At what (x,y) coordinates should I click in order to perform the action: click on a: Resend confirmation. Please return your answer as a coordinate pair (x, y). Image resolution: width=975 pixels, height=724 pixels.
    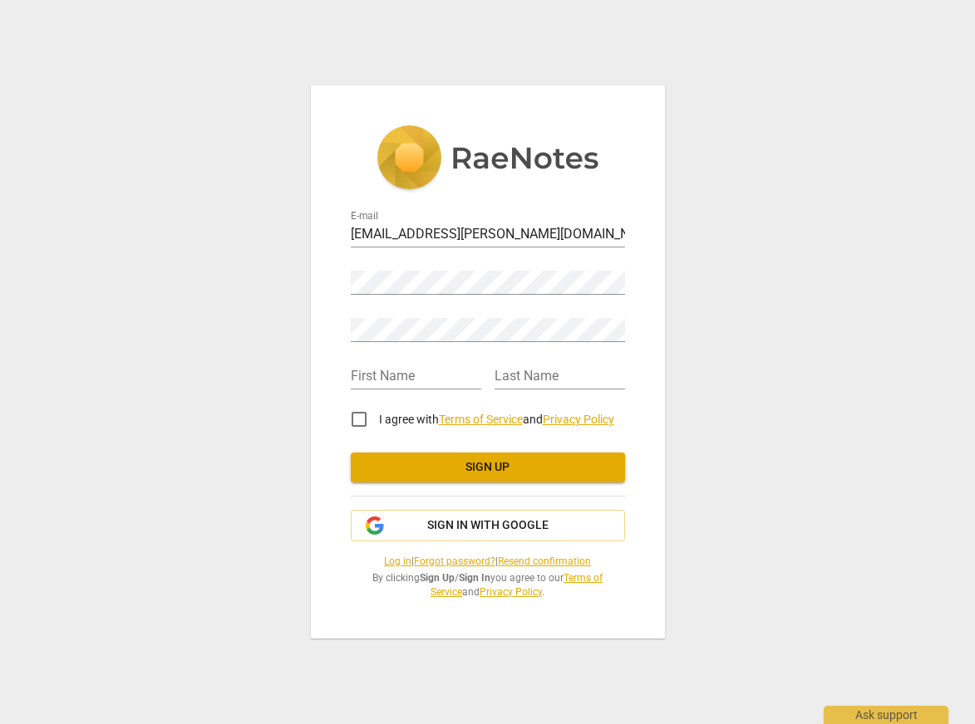
    Looking at the image, I should click on (544, 562).